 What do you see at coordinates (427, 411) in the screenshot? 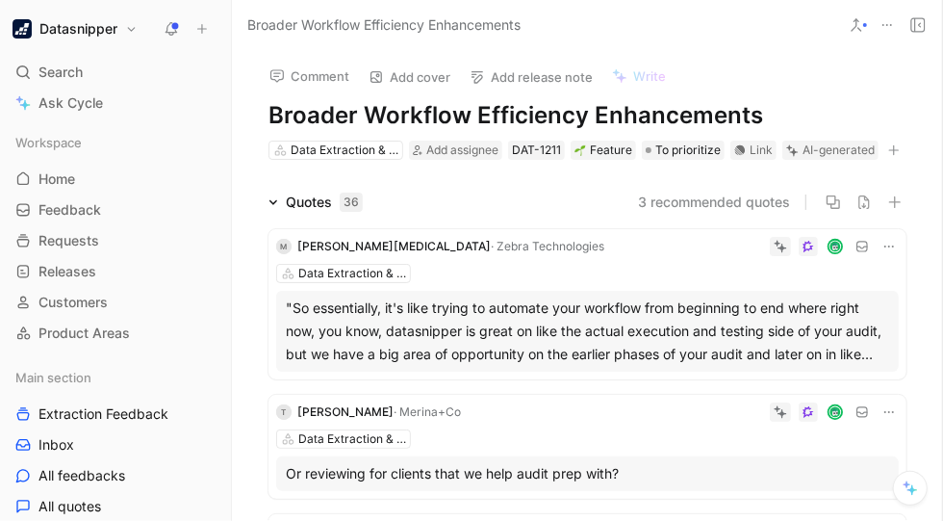
I see `span: · Merina+Co` at bounding box center [427, 411].